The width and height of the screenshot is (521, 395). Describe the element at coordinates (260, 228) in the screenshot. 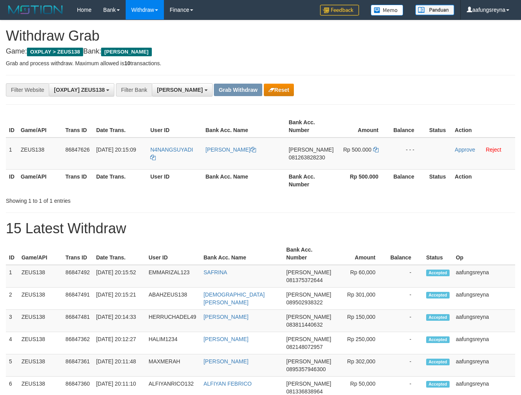

I see `h1: 15 Latest Withdraw` at that location.